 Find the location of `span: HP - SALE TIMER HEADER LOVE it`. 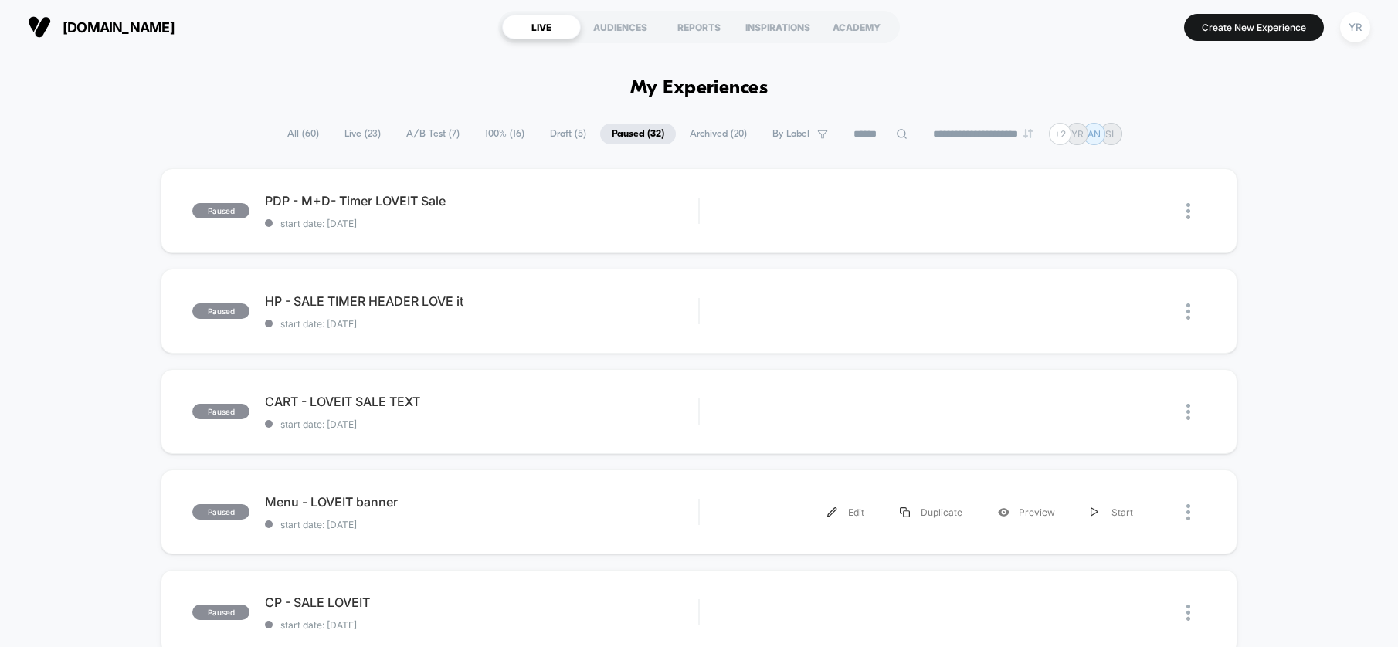

span: HP - SALE TIMER HEADER LOVE it is located at coordinates (481, 301).